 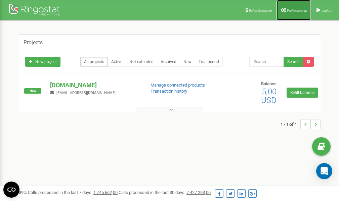 I want to click on input: Search, so click(x=267, y=62).